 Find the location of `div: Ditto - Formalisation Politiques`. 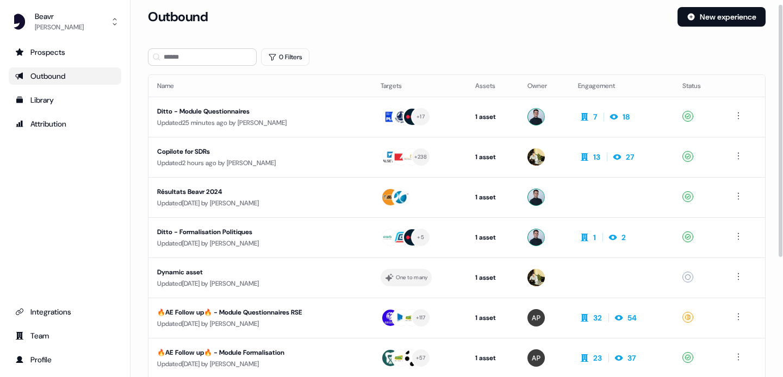

div: Ditto - Formalisation Politiques is located at coordinates (255, 232).